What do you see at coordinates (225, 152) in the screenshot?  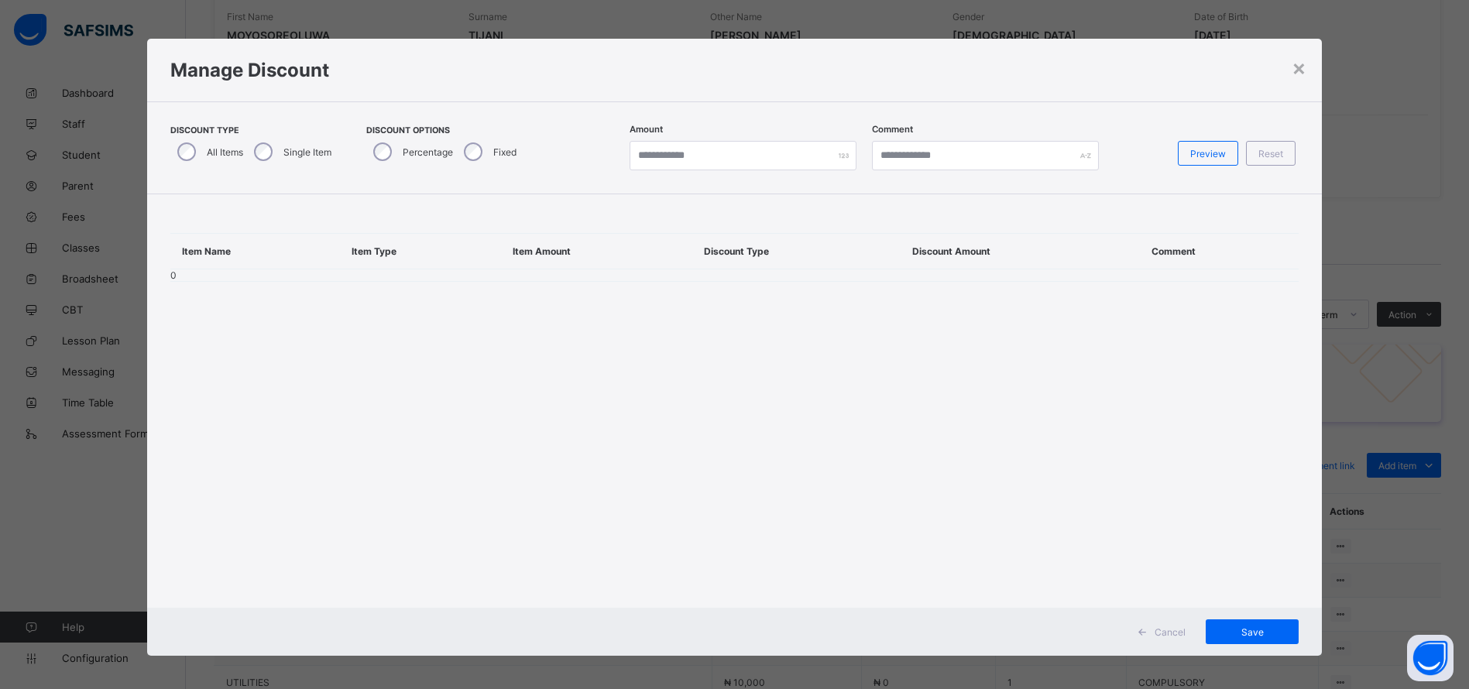 I see `label: All Items` at bounding box center [225, 152].